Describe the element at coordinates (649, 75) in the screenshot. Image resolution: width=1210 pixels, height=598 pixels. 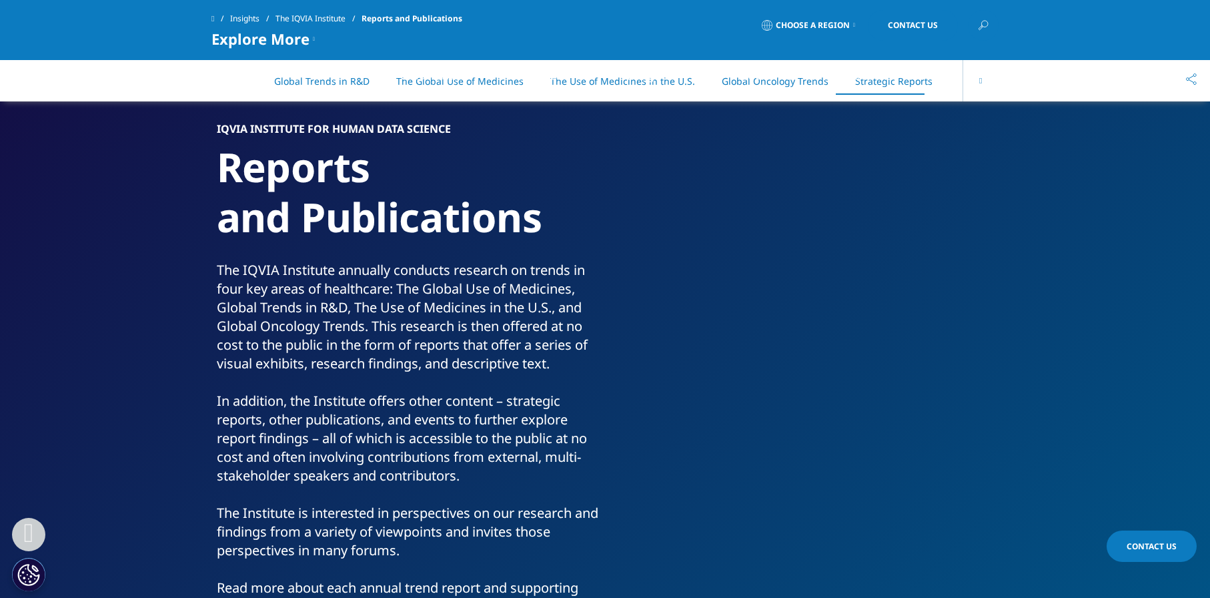
I see `a: Insights` at that location.